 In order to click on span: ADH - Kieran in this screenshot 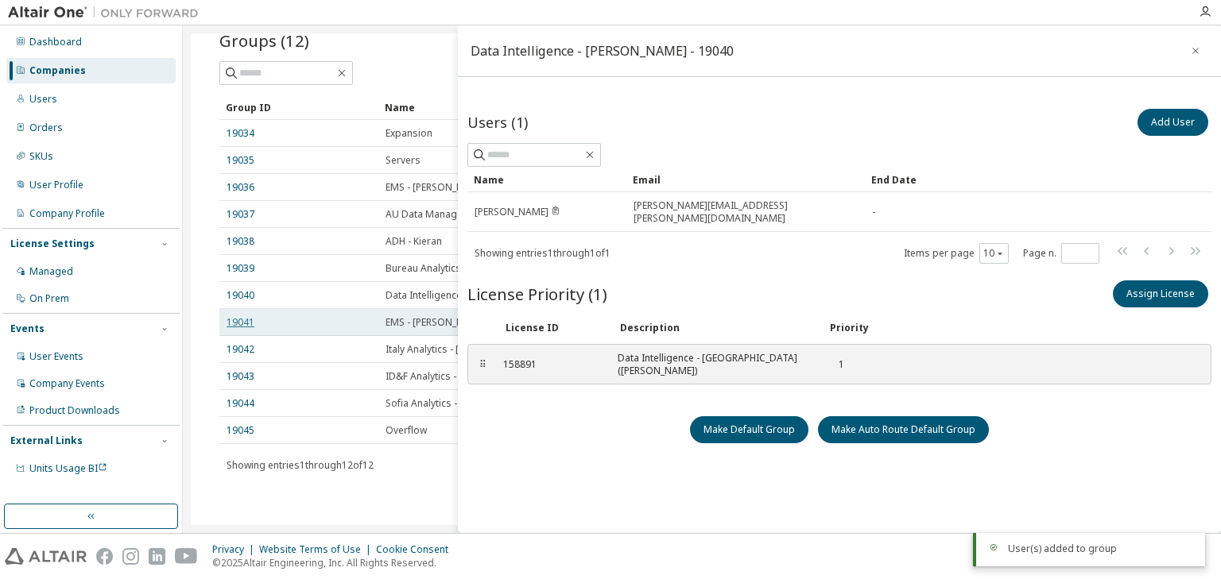, I will do `click(413, 242)`.